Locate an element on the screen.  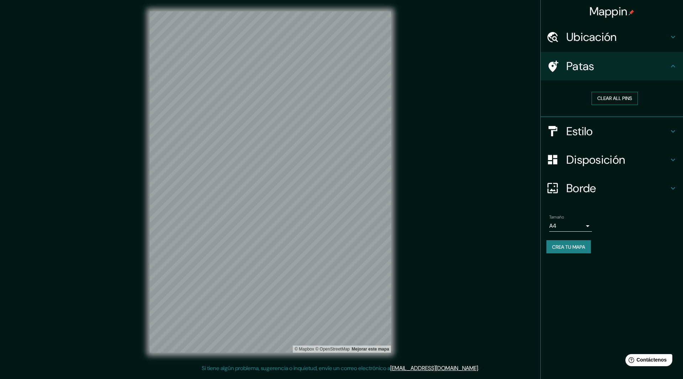
font: © Mapbox is located at coordinates (304, 349).